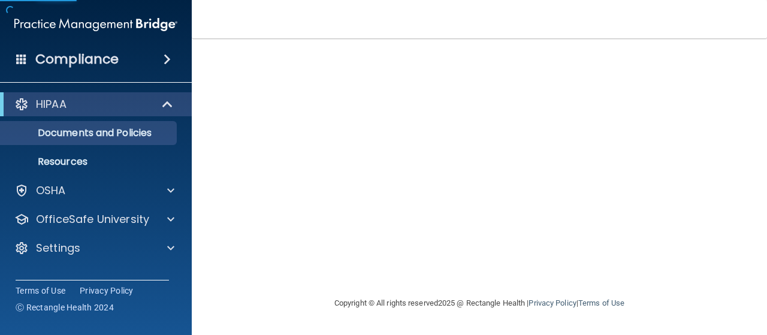 Image resolution: width=767 pixels, height=335 pixels. What do you see at coordinates (94, 219) in the screenshot?
I see `a: OfficeSafe University` at bounding box center [94, 219].